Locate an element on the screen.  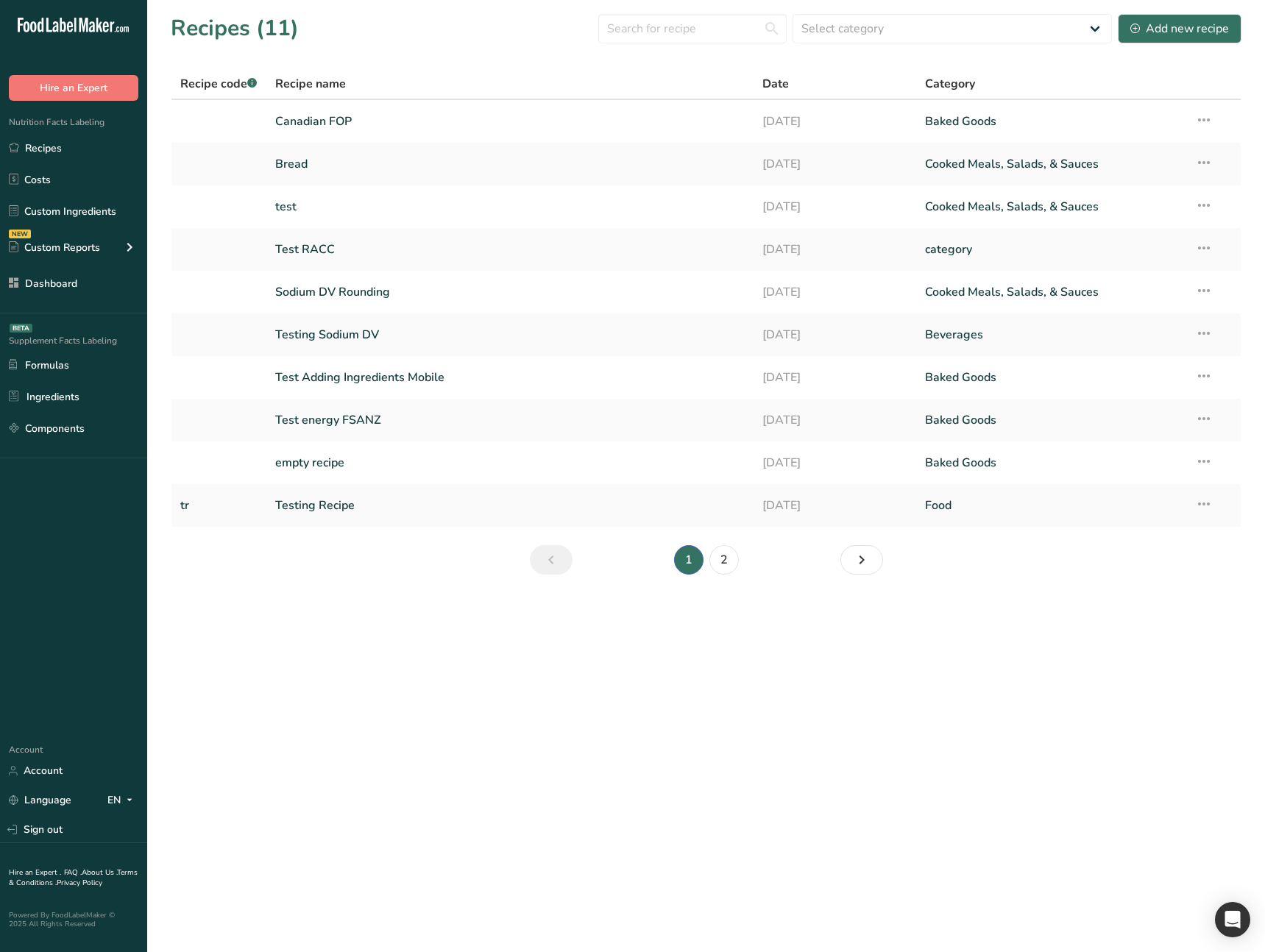
a: About Us . is located at coordinates (100, 873).